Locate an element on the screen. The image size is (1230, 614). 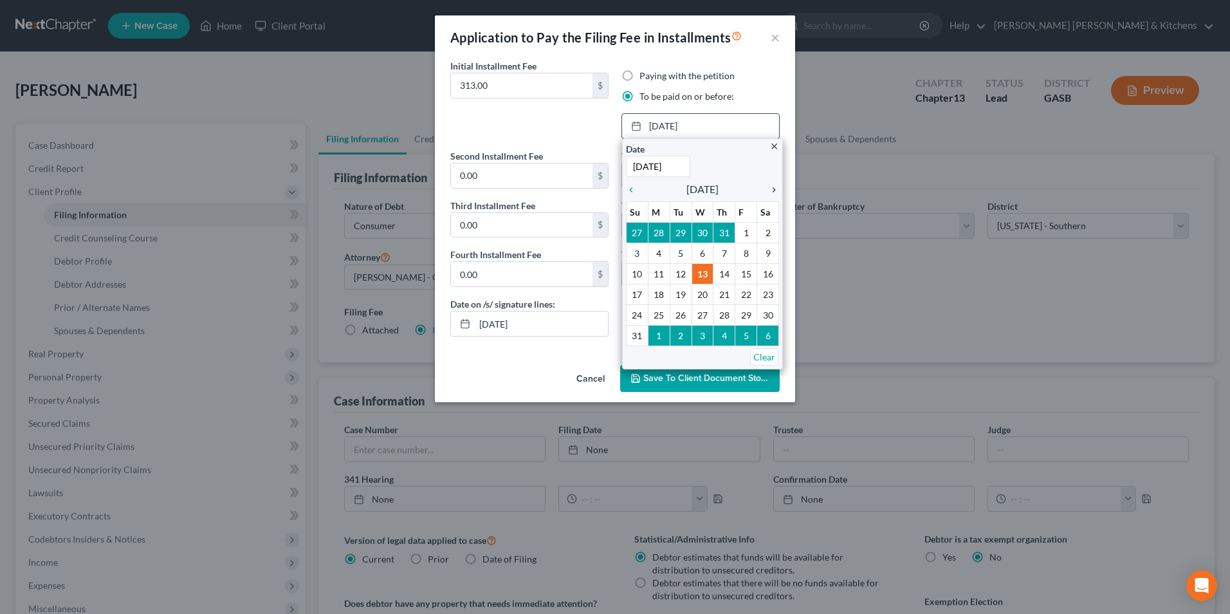
i: chevron_right is located at coordinates (771, 190).